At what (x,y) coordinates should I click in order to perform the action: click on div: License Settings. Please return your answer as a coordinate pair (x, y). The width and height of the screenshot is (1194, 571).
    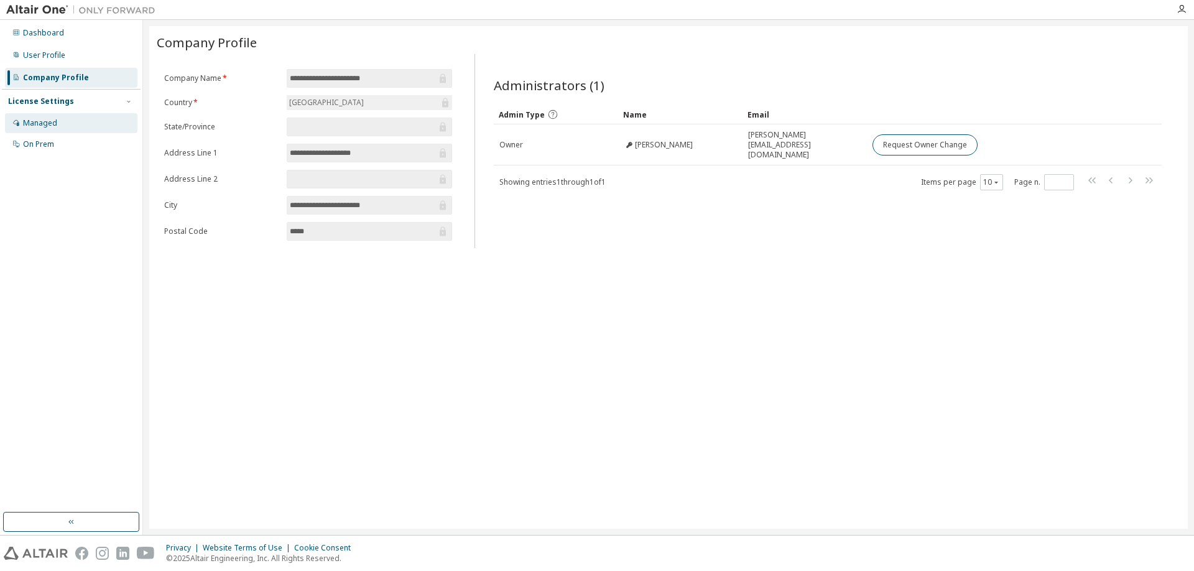
    Looking at the image, I should click on (41, 101).